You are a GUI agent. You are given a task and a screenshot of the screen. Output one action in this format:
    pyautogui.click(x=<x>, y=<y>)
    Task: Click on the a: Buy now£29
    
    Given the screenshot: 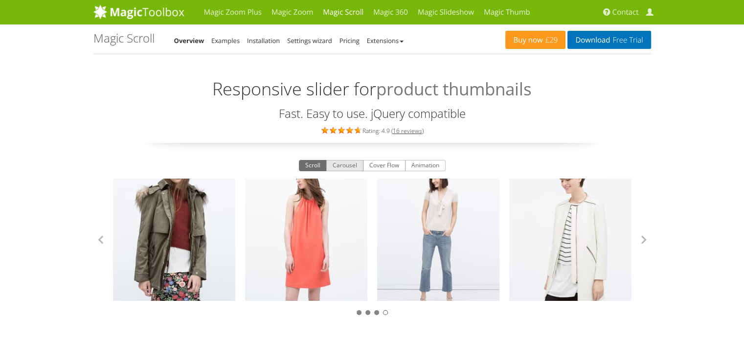 What is the action you would take?
    pyautogui.click(x=535, y=40)
    